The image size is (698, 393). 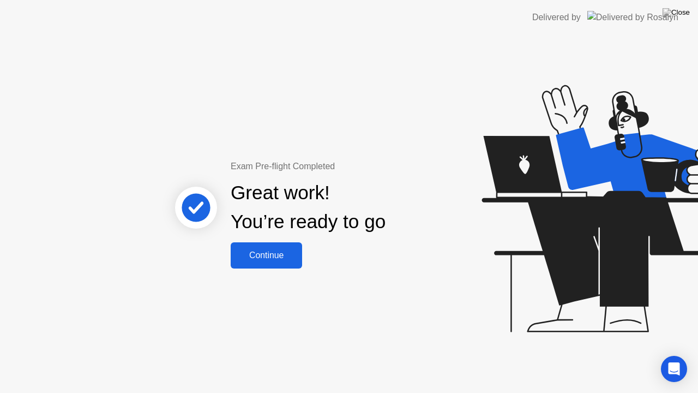 I want to click on div: Exam Pre-flight Completed, so click(x=343, y=166).